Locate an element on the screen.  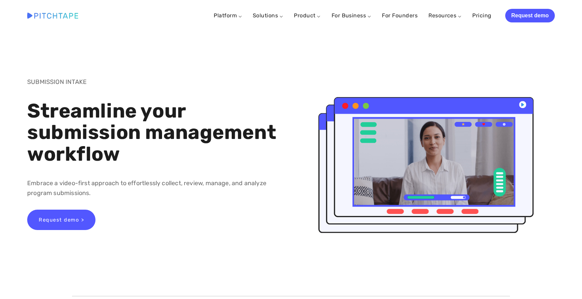
a: Request demo > is located at coordinates (61, 220).